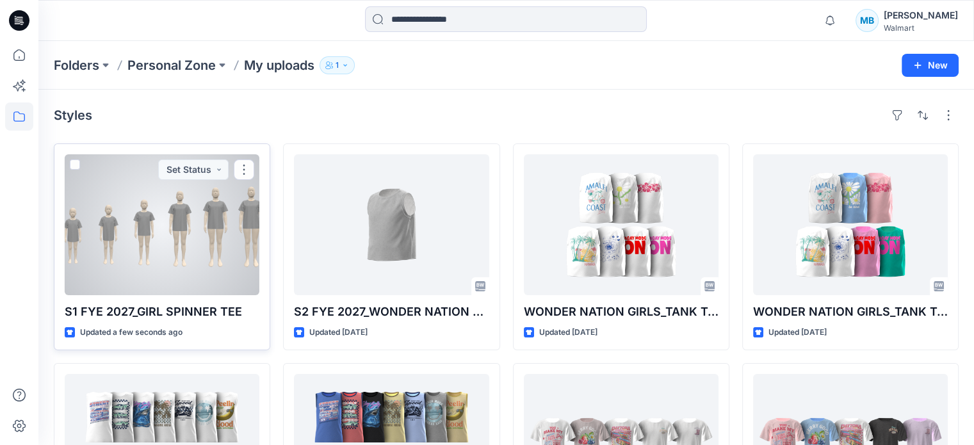  I want to click on a: WONDER NATION GIRLS_TANK TOP_S2 26_WHITE GROUNDS, so click(621, 225).